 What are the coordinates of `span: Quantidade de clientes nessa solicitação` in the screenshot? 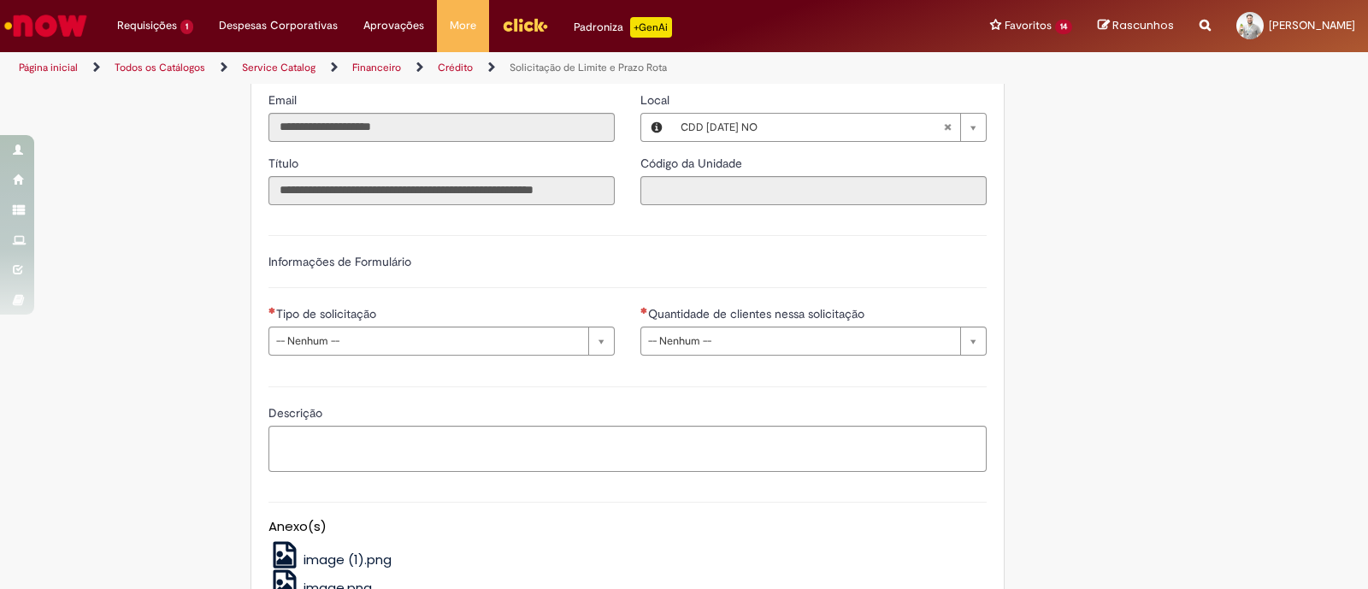 It's located at (757, 314).